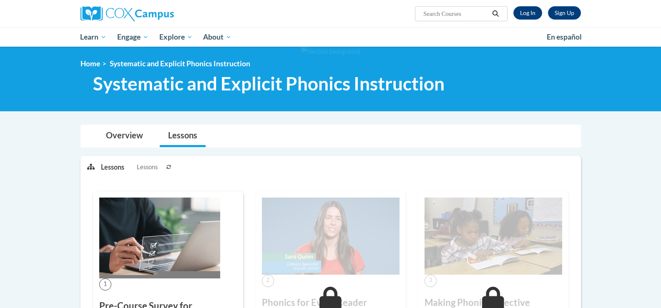 The height and width of the screenshot is (308, 661). I want to click on span: Explore, so click(176, 37).